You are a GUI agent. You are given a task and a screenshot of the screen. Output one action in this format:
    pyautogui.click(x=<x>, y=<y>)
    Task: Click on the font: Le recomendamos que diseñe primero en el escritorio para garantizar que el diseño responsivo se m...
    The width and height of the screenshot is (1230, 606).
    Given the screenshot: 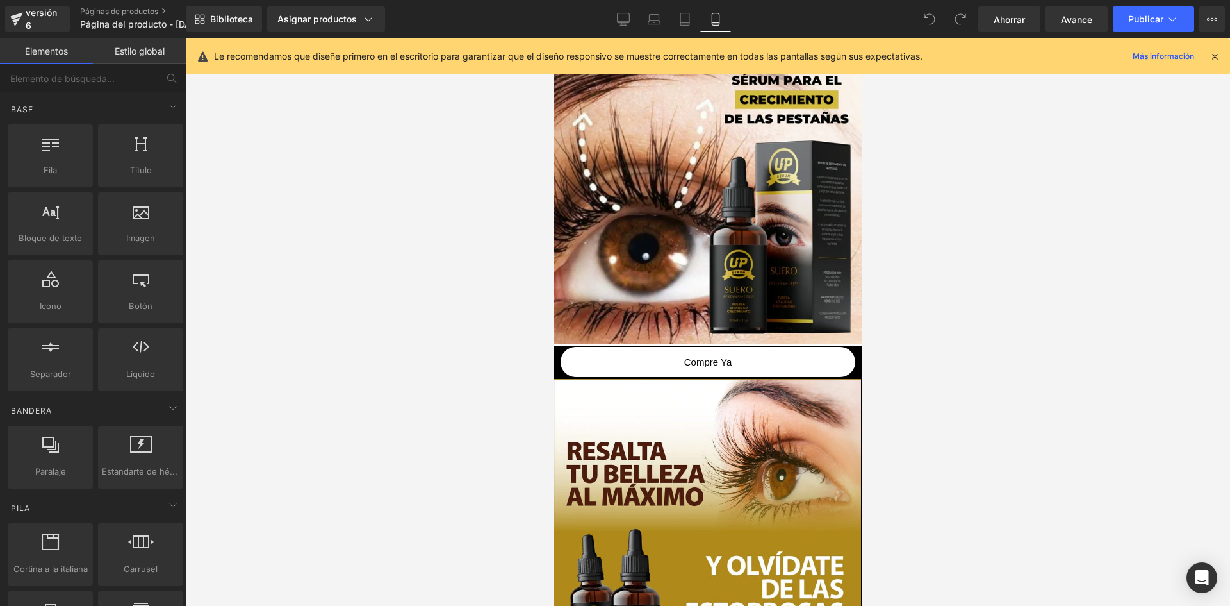 What is the action you would take?
    pyautogui.click(x=568, y=56)
    